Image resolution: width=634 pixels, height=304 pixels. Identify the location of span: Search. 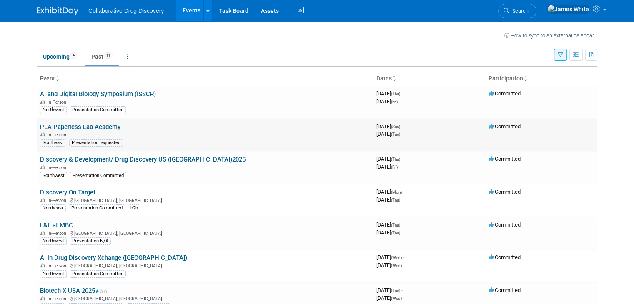
(519, 11).